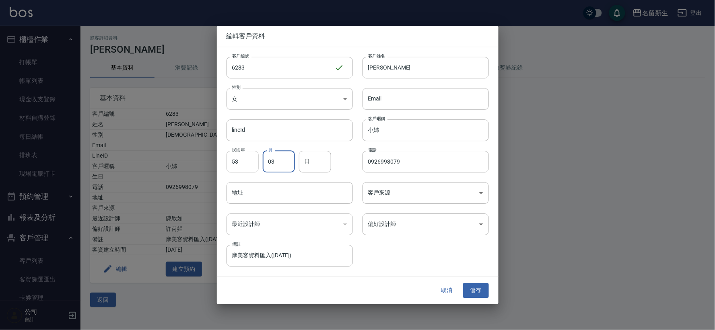 The image size is (715, 330). Describe the element at coordinates (241, 56) in the screenshot. I see `label: 客戶編號` at that location.